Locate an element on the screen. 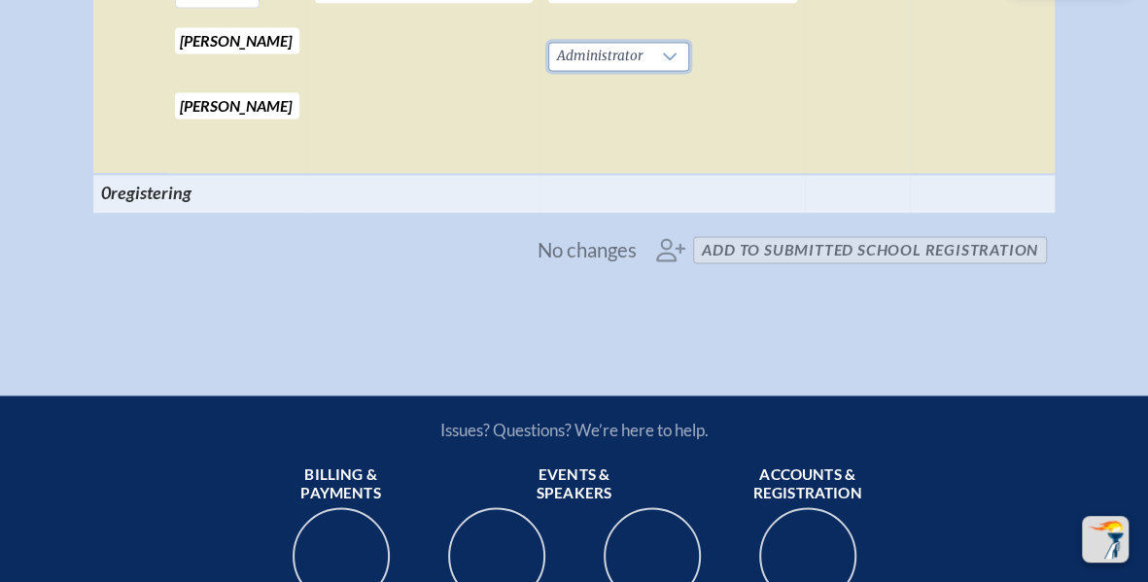 The height and width of the screenshot is (582, 1148). span: Events & speakers is located at coordinates (575, 484).